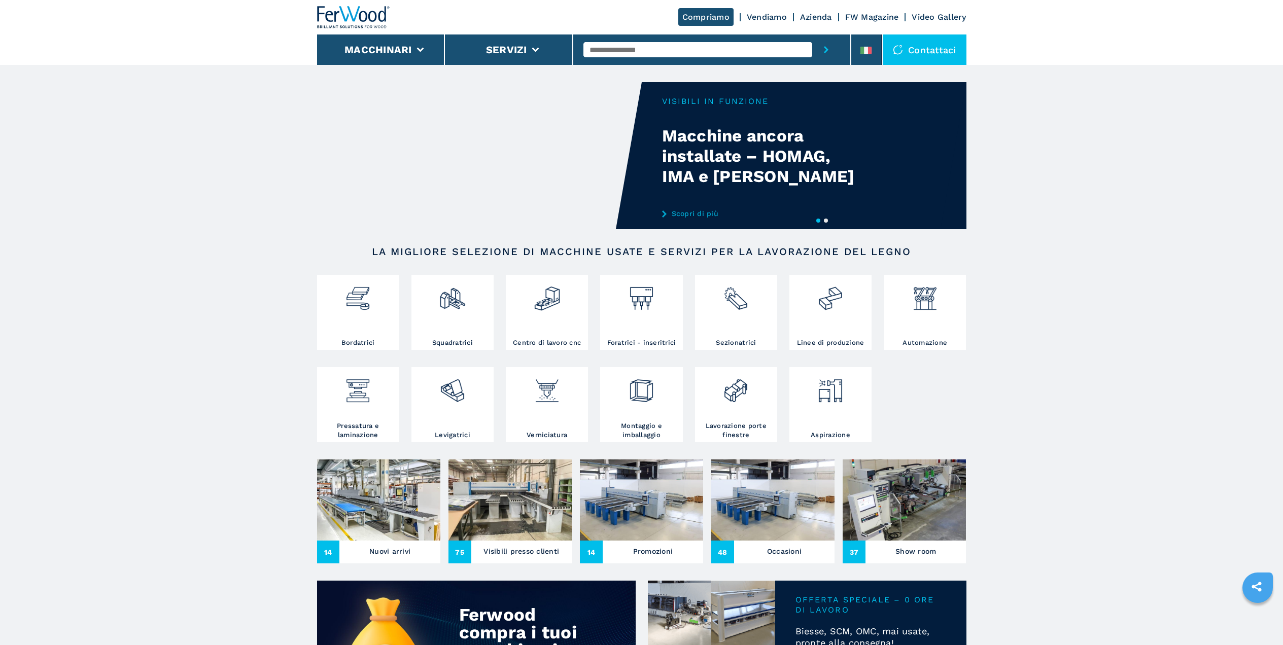  I want to click on a: Show room37Show room, so click(904, 511).